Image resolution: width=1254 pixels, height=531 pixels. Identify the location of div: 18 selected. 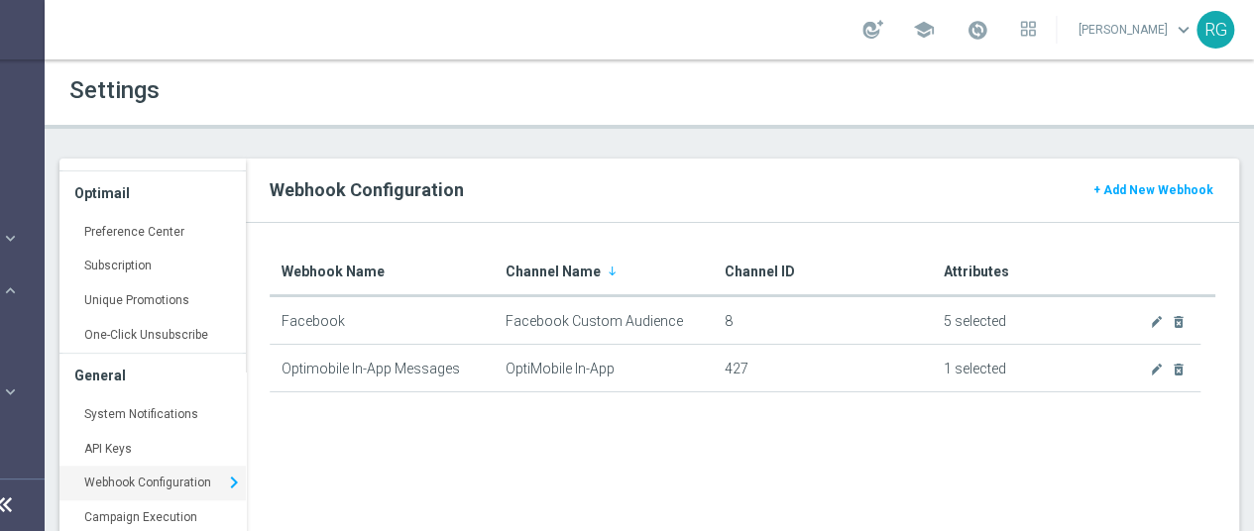
(1041, 415).